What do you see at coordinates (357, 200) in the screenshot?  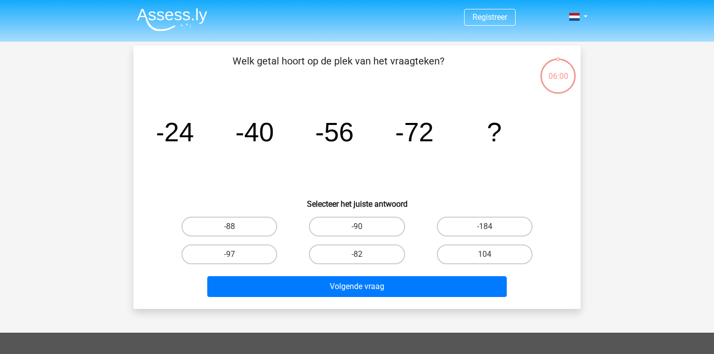 I see `h6: Selecteer het juiste antwoord` at bounding box center [357, 200].